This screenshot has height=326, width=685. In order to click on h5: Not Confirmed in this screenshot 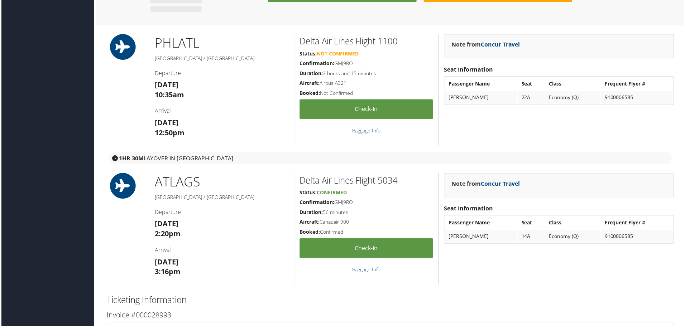, I will do `click(367, 94)`.